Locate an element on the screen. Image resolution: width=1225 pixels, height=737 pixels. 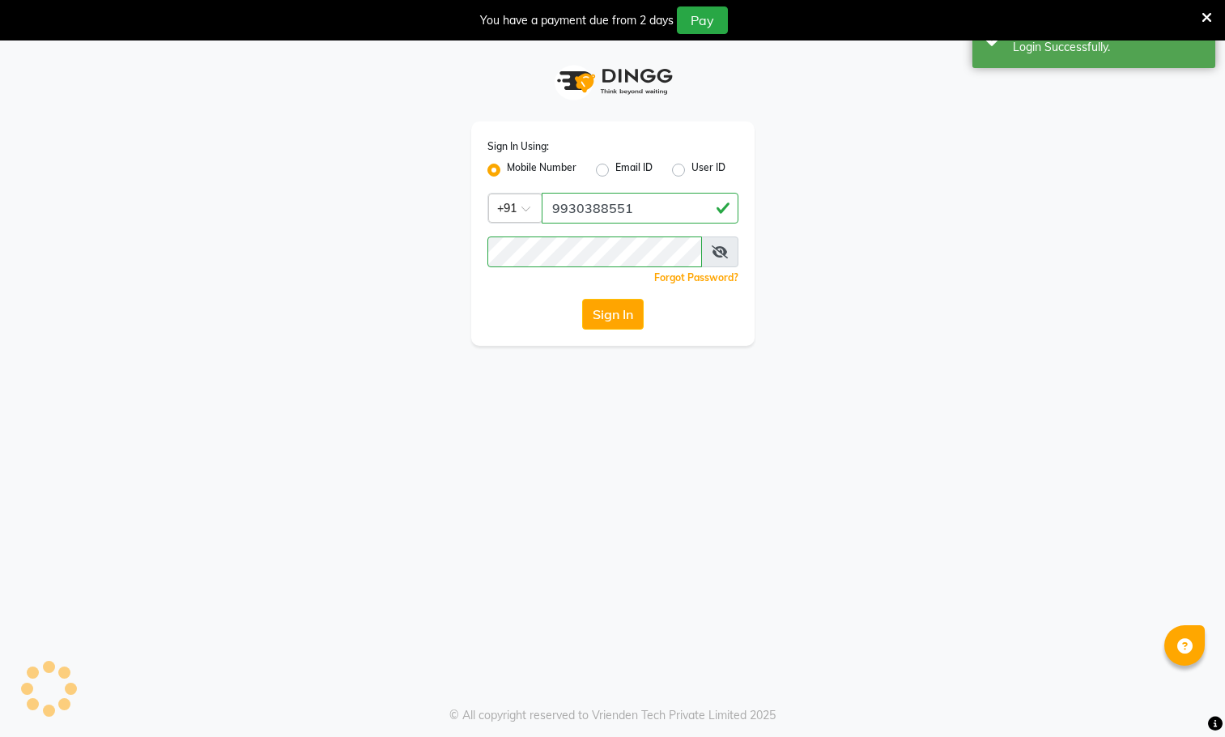
label: Mobile Number is located at coordinates (542, 170).